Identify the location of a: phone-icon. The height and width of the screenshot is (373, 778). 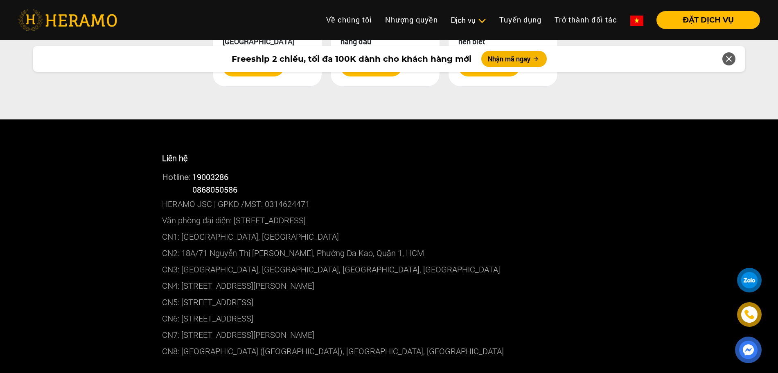
(749, 315).